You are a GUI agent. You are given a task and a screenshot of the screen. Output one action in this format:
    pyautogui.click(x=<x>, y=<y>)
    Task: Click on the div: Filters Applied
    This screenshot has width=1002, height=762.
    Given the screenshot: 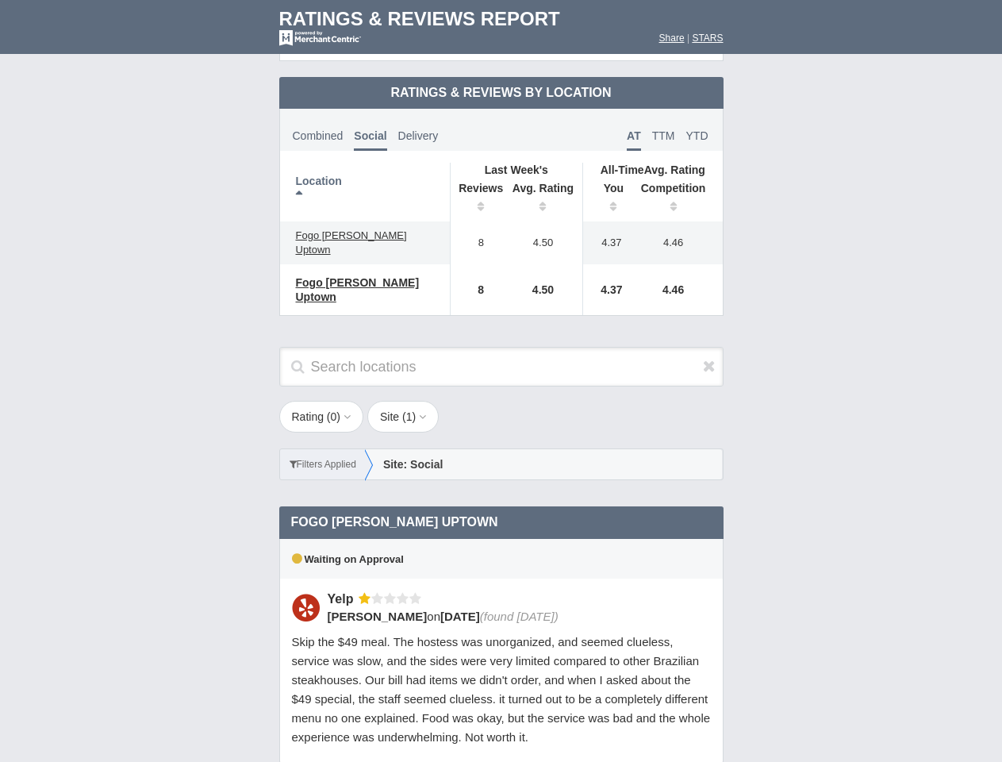 What is the action you would take?
    pyautogui.click(x=323, y=464)
    